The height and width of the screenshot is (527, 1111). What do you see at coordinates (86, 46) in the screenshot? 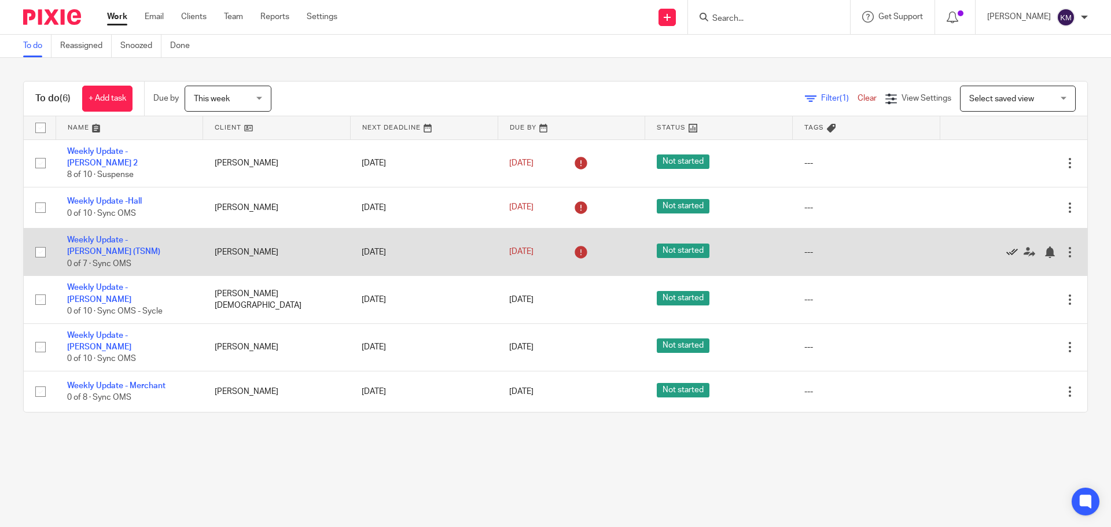
I see `a: Reassigned` at bounding box center [86, 46].